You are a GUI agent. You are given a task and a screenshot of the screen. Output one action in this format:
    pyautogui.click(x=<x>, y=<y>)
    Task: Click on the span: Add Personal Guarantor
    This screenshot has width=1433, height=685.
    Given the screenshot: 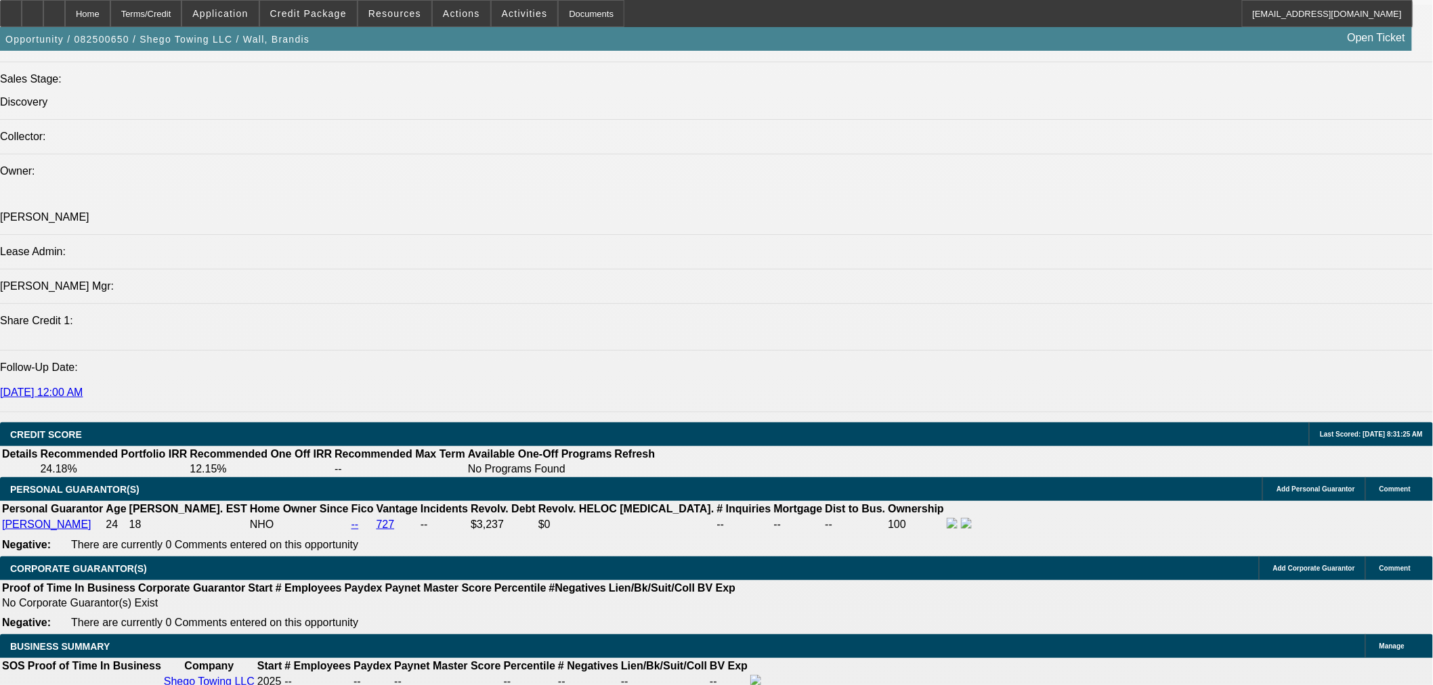 What is the action you would take?
    pyautogui.click(x=1316, y=489)
    